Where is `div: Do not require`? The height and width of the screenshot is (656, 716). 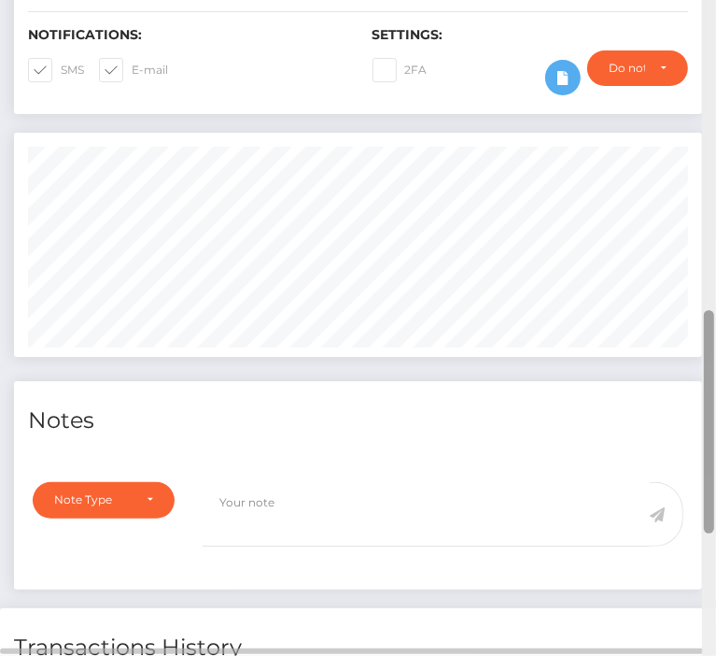 div: Do not require is located at coordinates (627, 68).